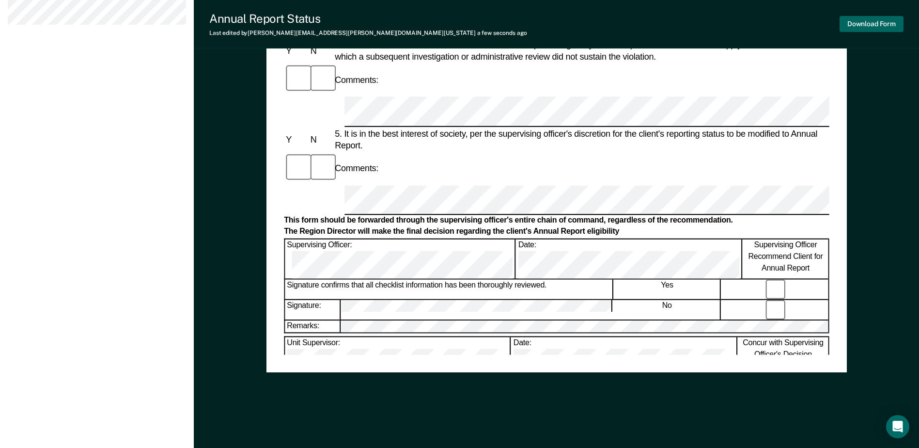  I want to click on div: Signature:, so click(312, 310).